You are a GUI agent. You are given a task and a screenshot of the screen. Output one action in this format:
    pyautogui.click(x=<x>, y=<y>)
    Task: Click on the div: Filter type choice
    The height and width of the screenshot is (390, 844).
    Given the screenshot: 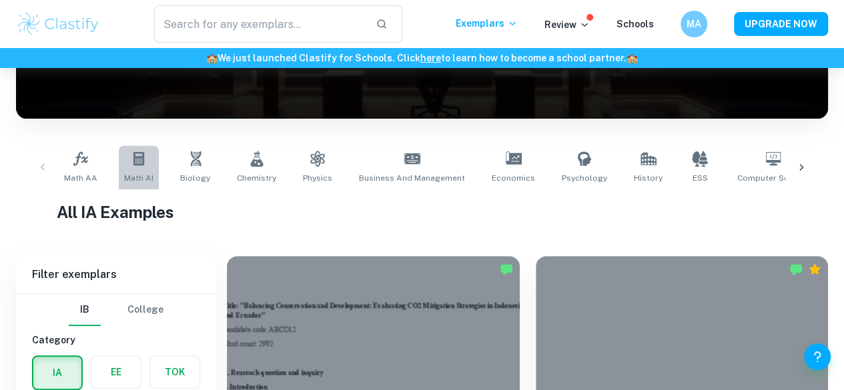 What is the action you would take?
    pyautogui.click(x=116, y=310)
    